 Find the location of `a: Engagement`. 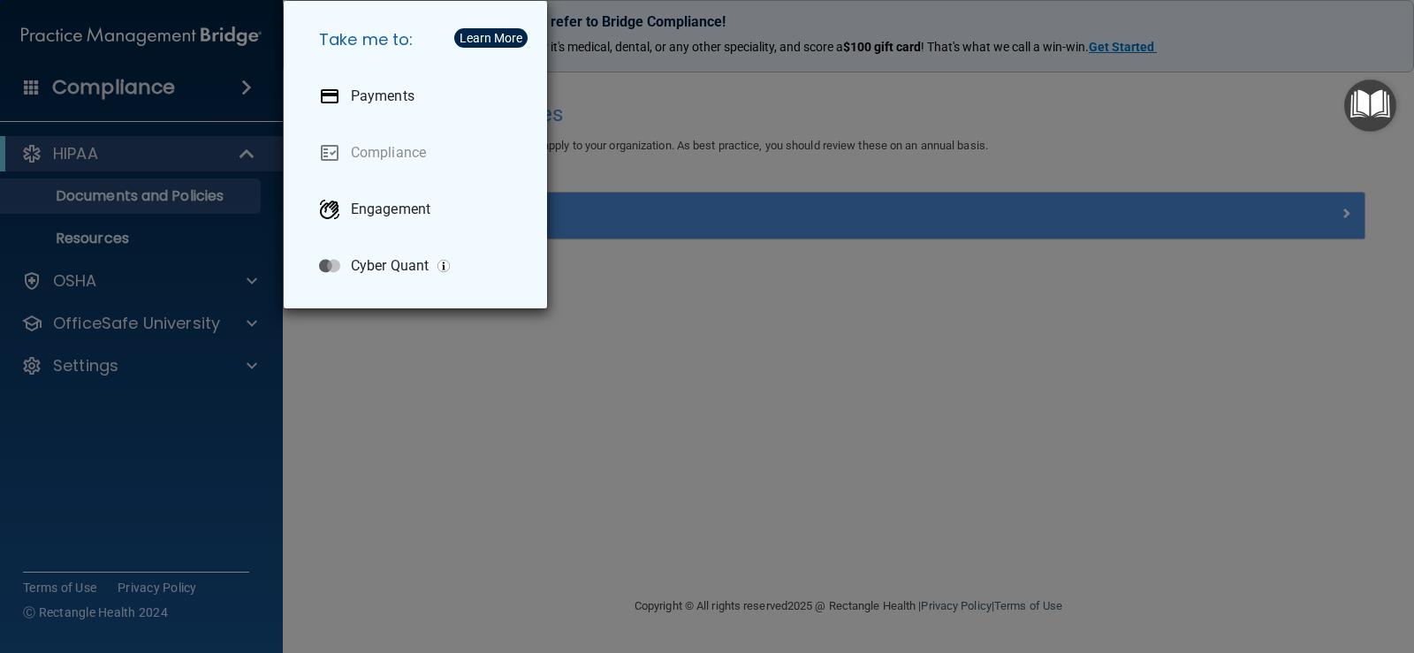

a: Engagement is located at coordinates (419, 209).